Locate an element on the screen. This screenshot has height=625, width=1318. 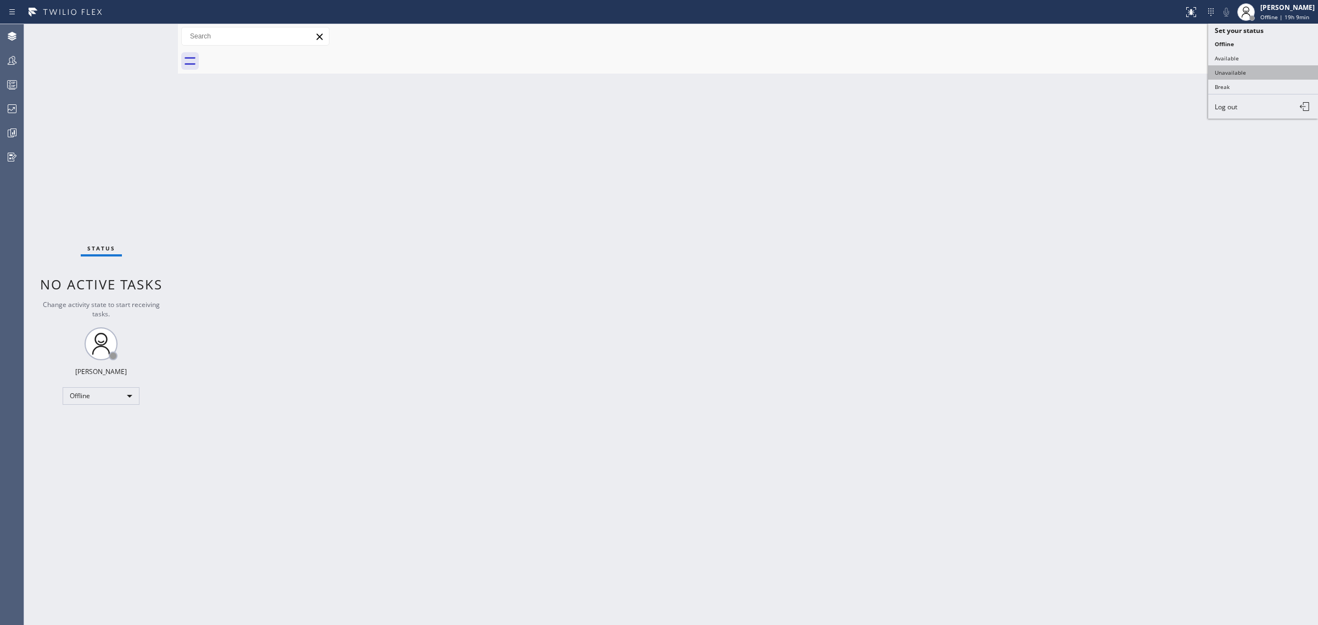
input: Search is located at coordinates (255, 36).